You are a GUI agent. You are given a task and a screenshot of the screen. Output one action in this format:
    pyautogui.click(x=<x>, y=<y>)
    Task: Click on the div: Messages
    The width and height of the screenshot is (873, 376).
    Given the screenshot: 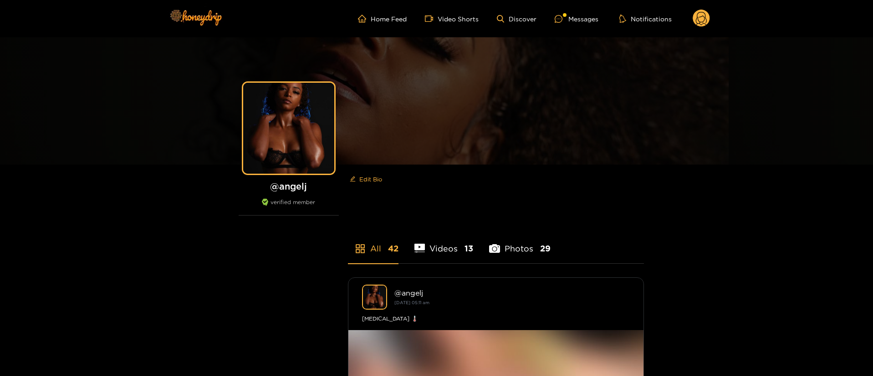 What is the action you would take?
    pyautogui.click(x=576, y=19)
    